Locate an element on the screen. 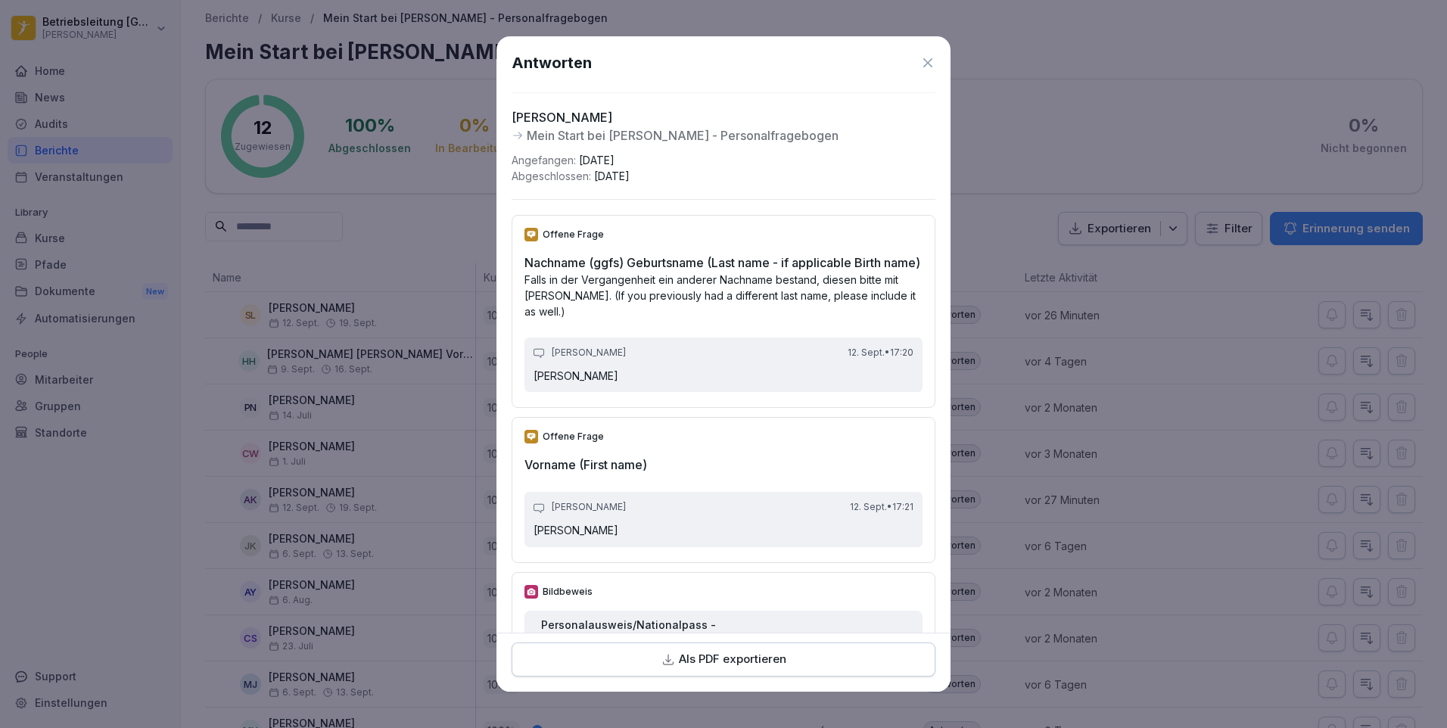 The width and height of the screenshot is (1447, 728). p: Abgeschlossen : is located at coordinates (571, 176).